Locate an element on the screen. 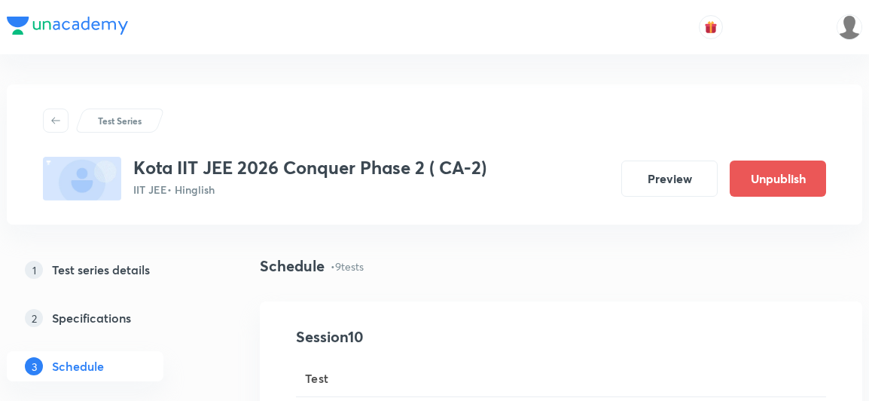  p: Test Series is located at coordinates (120, 120).